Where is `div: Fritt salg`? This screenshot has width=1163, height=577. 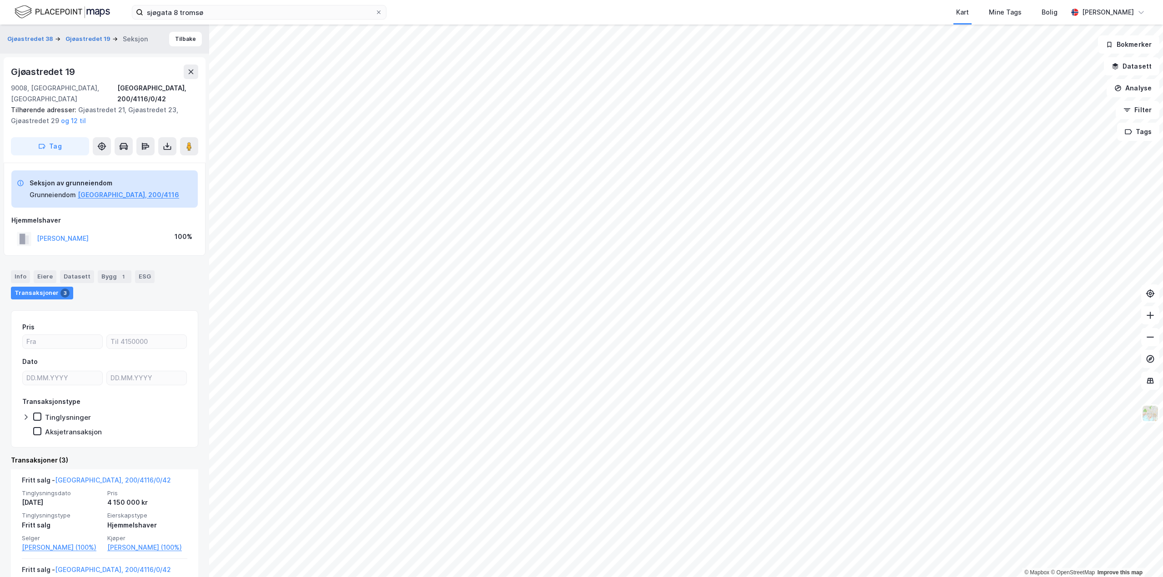 div: Fritt salg is located at coordinates (62, 526).